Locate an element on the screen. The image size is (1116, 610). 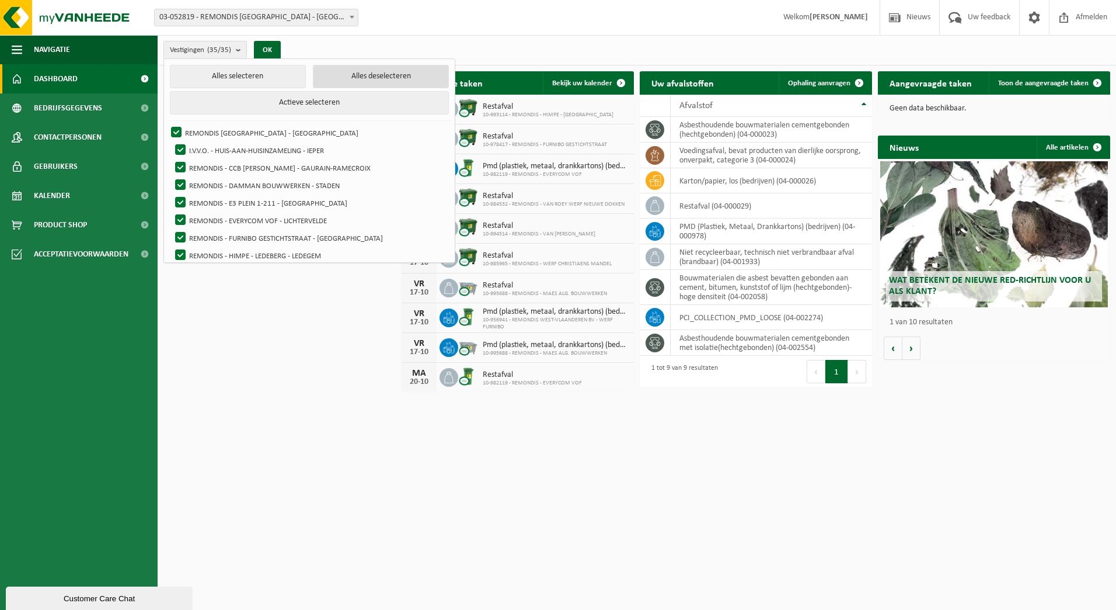
span: Contactpersonen is located at coordinates (68, 137).